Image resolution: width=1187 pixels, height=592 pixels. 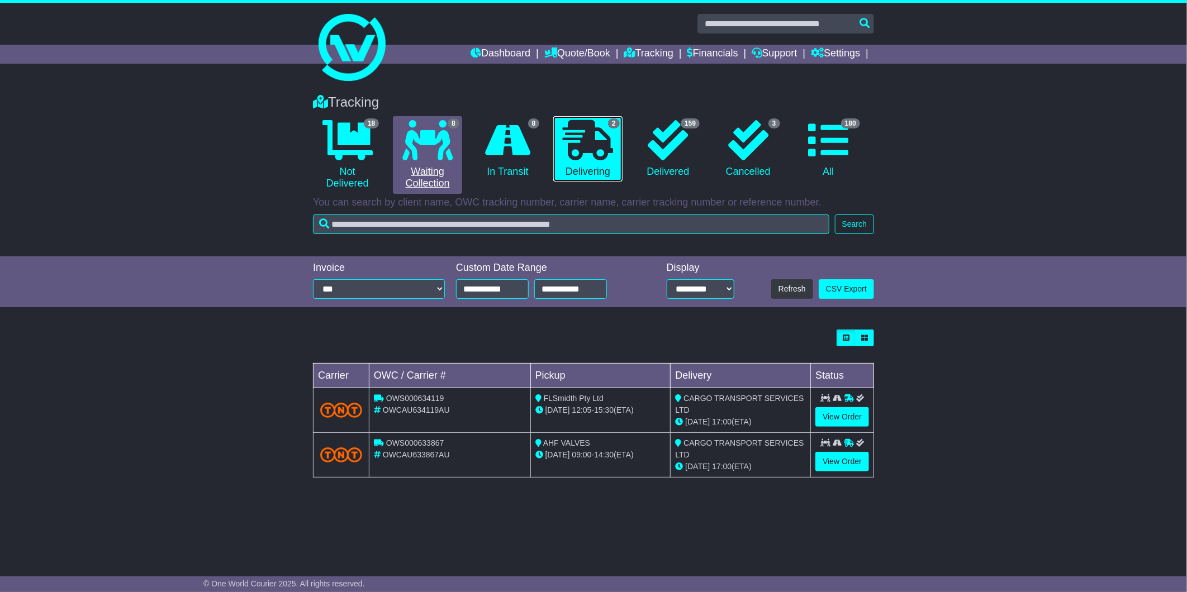 What do you see at coordinates (593, 203) in the screenshot?
I see `p: You can search by client name, OWC tracking number, carrier name, carrier tracking number or refe...` at bounding box center [593, 203].